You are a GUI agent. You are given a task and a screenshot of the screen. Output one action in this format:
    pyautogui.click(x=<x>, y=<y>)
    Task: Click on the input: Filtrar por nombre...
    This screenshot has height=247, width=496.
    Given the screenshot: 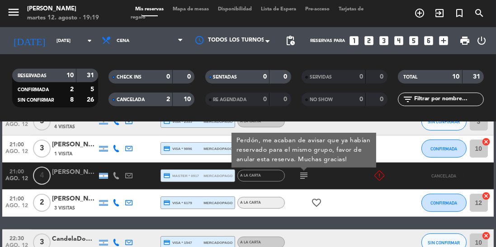 What is the action you would take?
    pyautogui.click(x=448, y=99)
    